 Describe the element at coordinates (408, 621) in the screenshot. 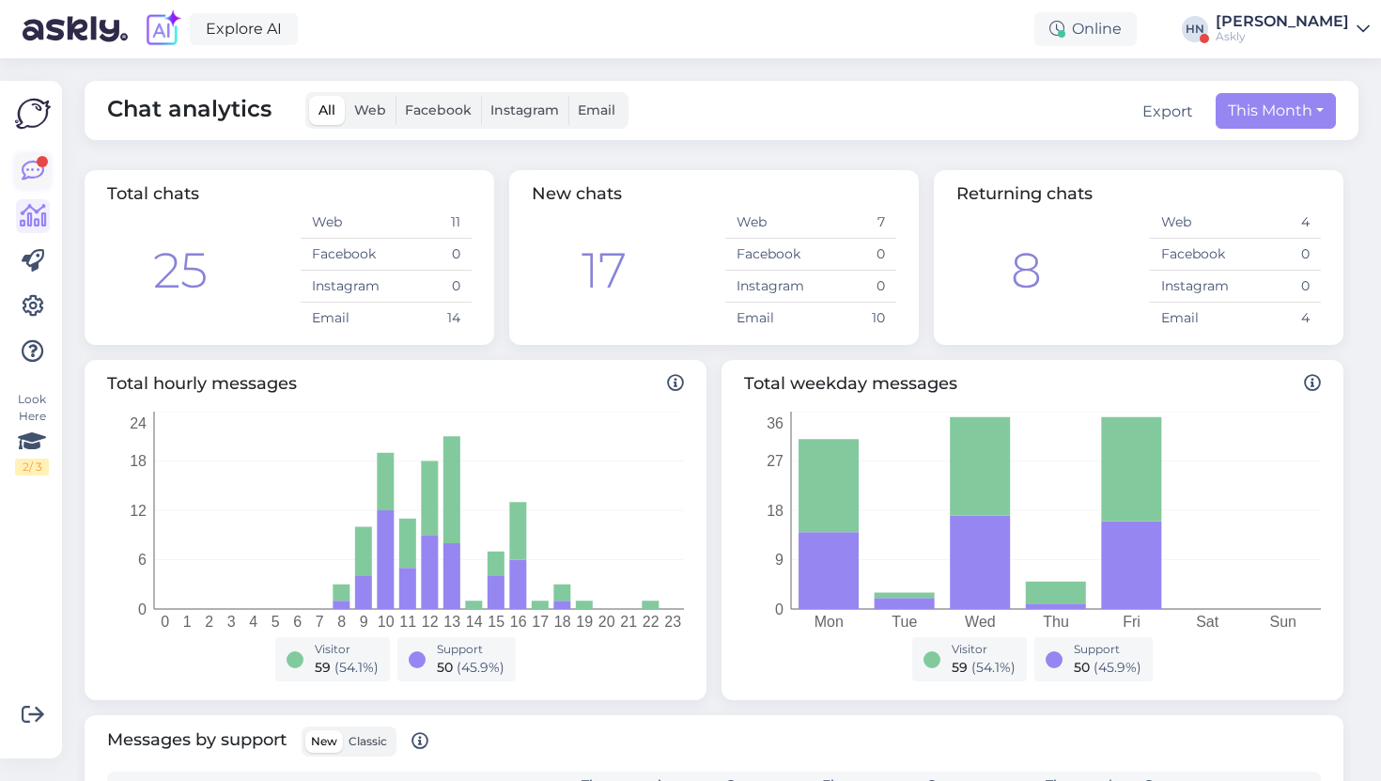

I see `tspan: 11` at that location.